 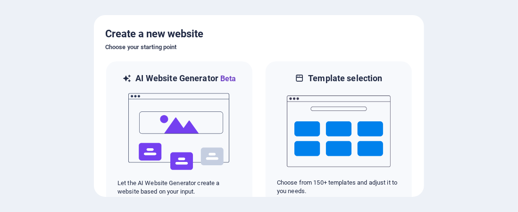 I want to click on p: Choose from 150+ templates and adjust it to you needs., so click(x=339, y=187).